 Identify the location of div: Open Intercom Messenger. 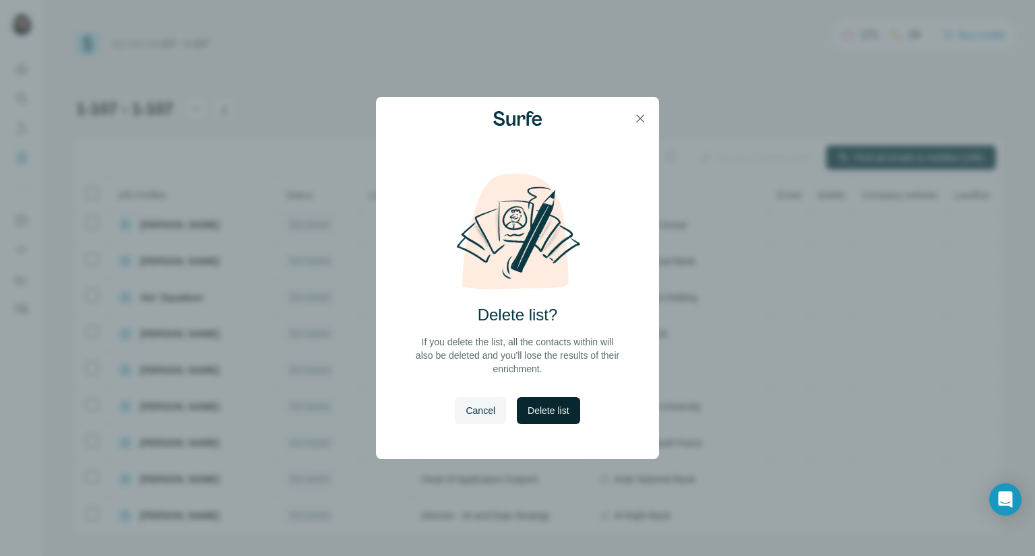
(1005, 500).